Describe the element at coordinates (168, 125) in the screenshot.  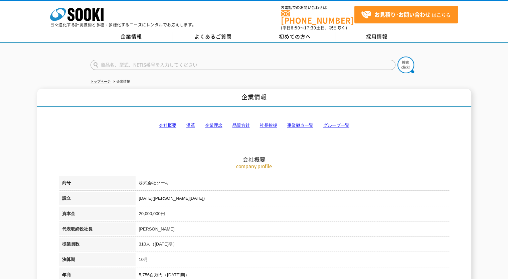
I see `a: 会社概要` at that location.